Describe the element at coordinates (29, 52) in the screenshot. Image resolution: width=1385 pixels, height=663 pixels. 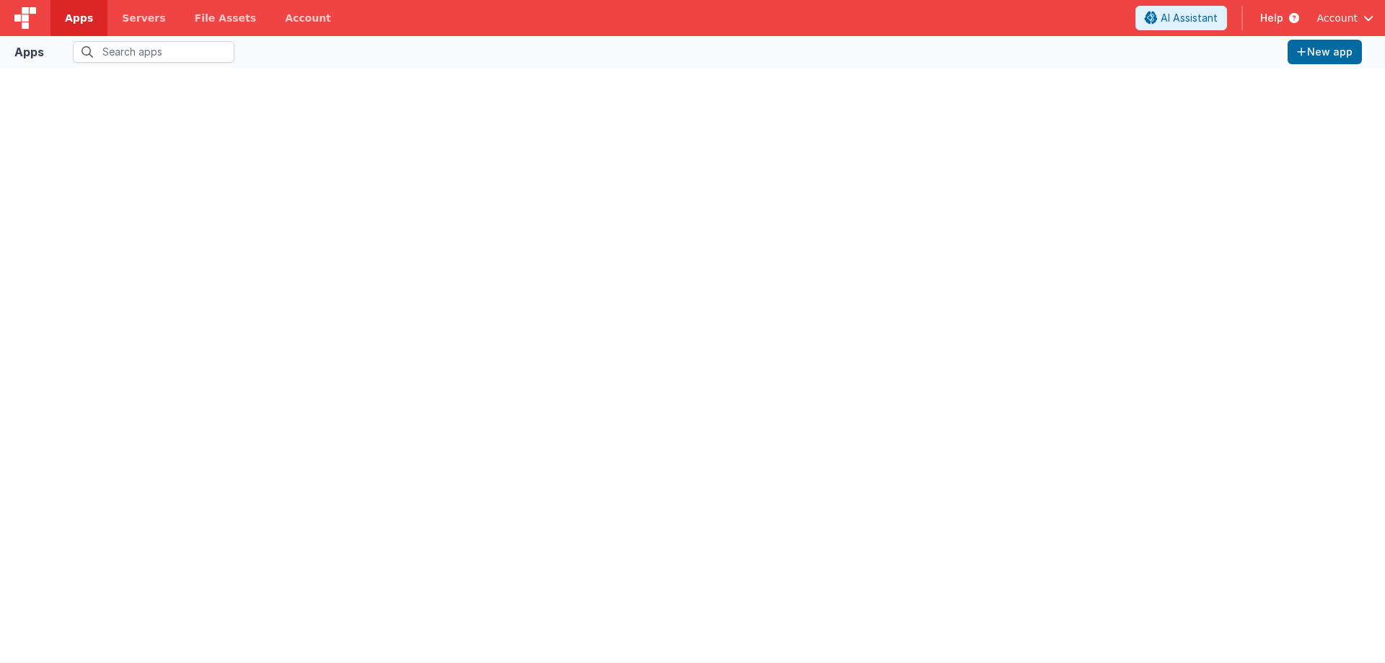
I see `div: Apps` at that location.